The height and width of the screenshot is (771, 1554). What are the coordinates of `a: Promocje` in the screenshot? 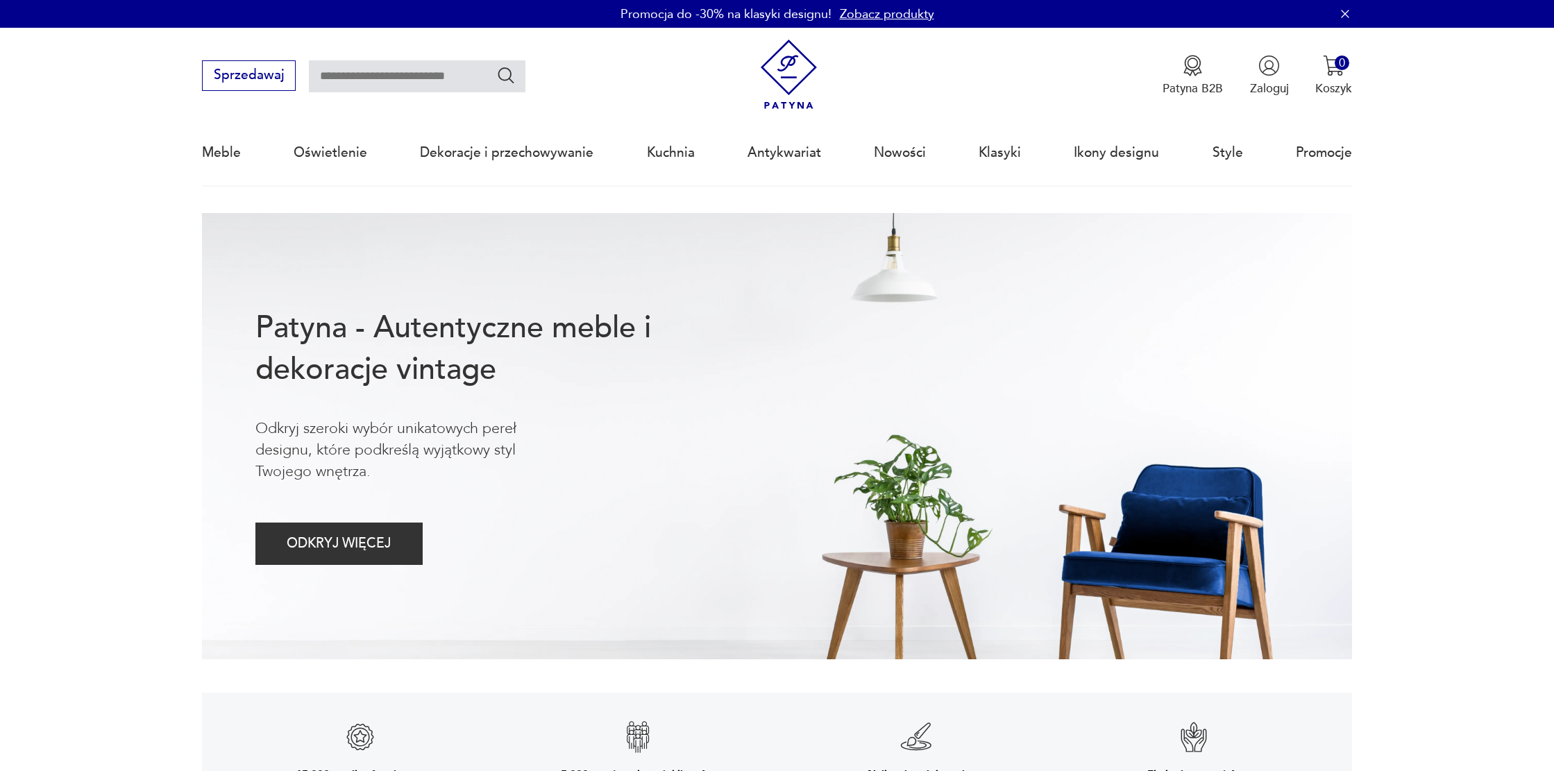 It's located at (1324, 153).